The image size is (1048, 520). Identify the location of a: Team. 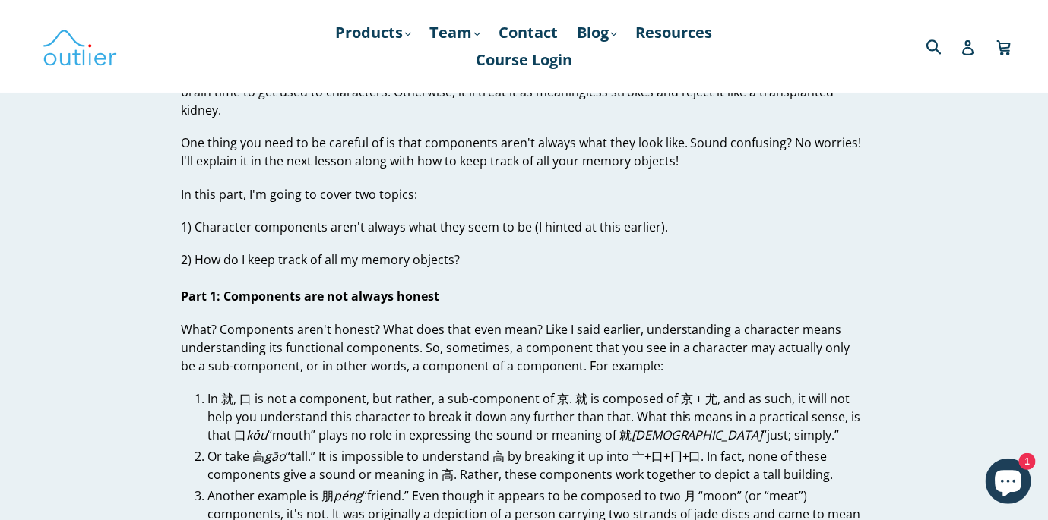
(455, 33).